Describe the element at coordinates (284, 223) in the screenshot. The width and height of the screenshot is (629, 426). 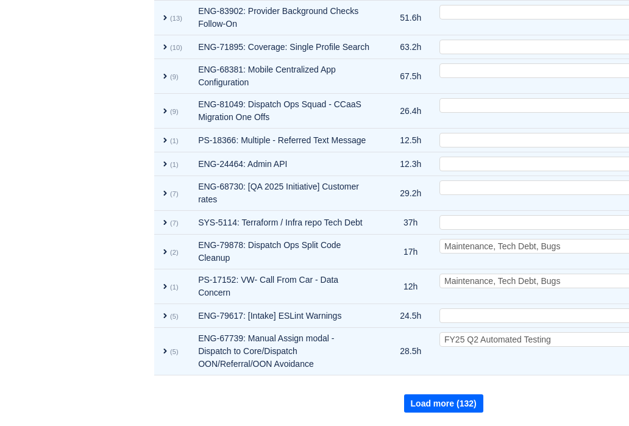
I see `td: SYS-5114: Terraform / Infra repo Tech Debt` at that location.